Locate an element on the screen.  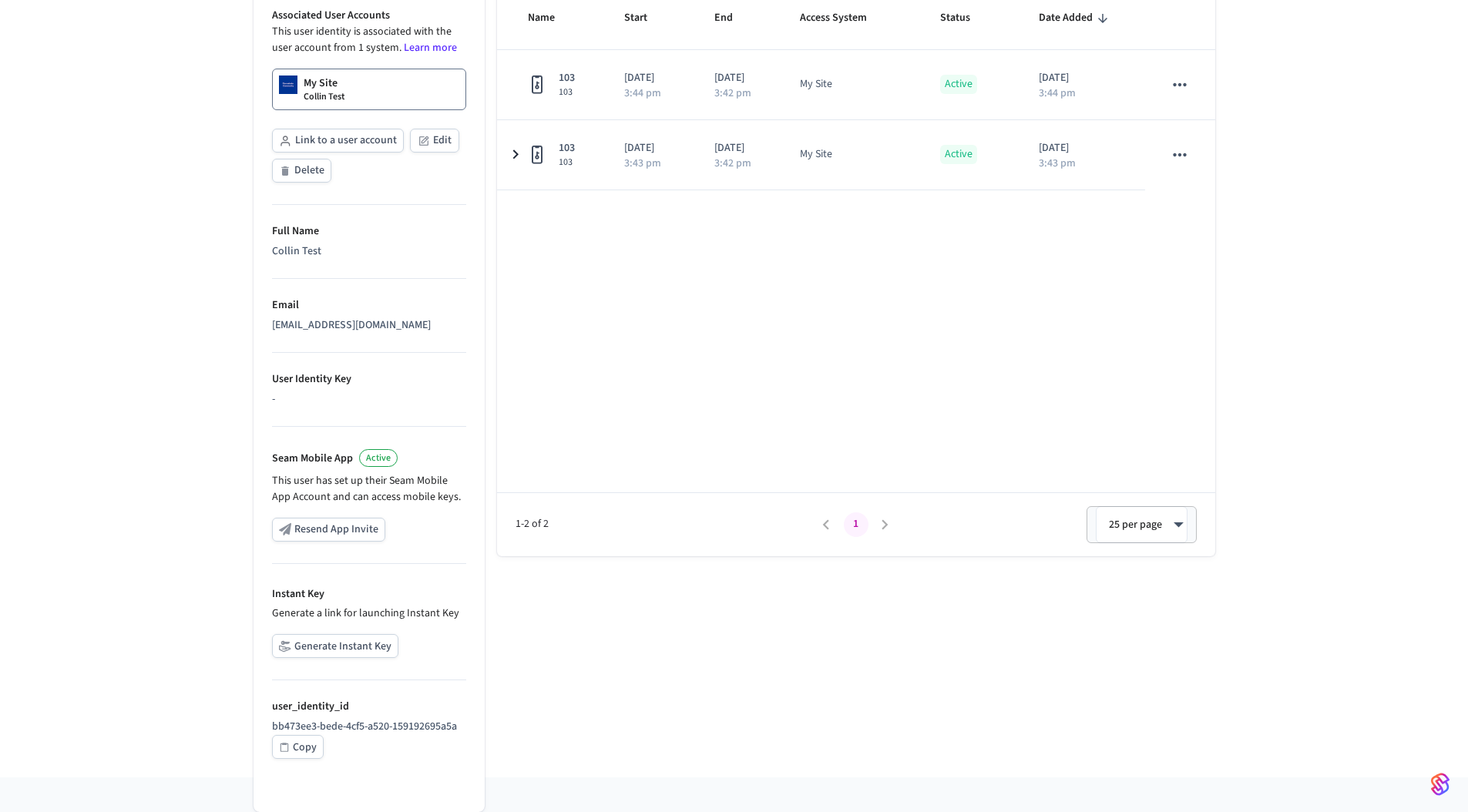
p: Email is located at coordinates (369, 305).